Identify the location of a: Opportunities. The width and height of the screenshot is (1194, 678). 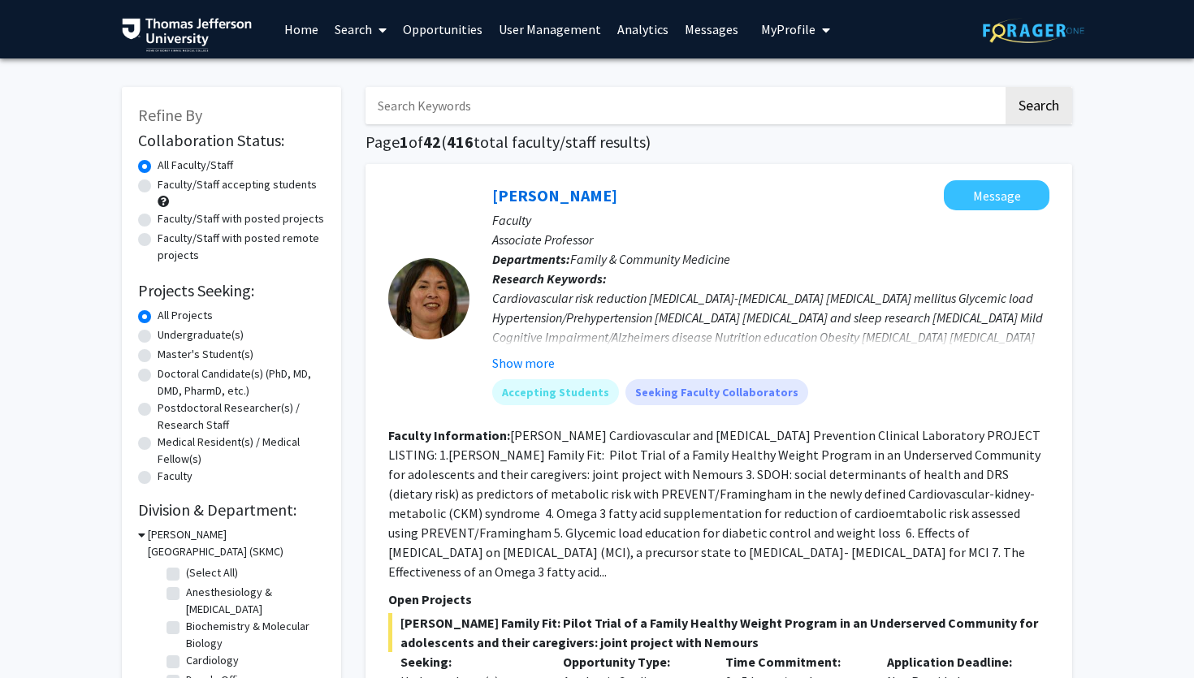
(443, 29).